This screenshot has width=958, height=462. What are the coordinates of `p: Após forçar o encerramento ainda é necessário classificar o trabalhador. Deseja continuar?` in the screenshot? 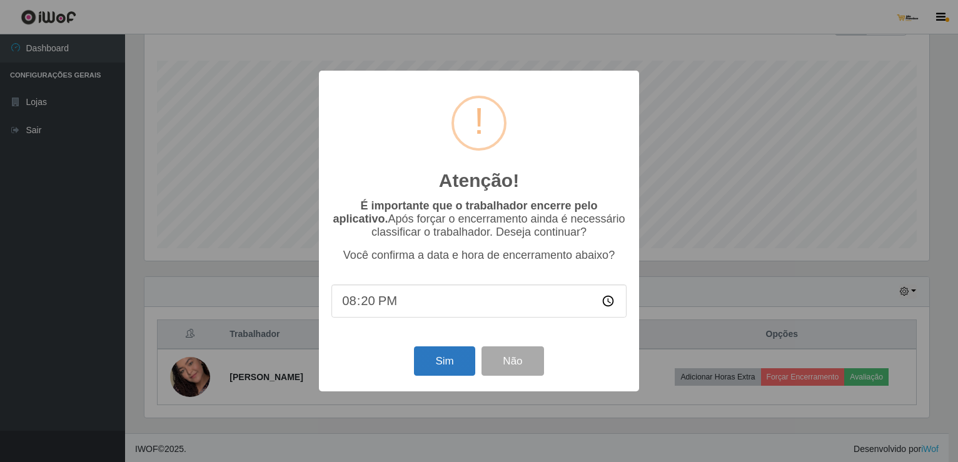 It's located at (479, 219).